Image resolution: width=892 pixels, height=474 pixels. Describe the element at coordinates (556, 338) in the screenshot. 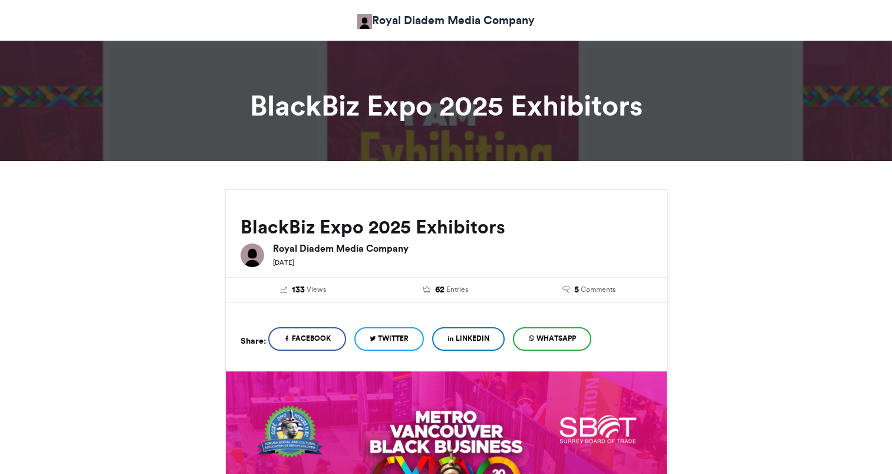

I see `span: WhatsApp` at that location.